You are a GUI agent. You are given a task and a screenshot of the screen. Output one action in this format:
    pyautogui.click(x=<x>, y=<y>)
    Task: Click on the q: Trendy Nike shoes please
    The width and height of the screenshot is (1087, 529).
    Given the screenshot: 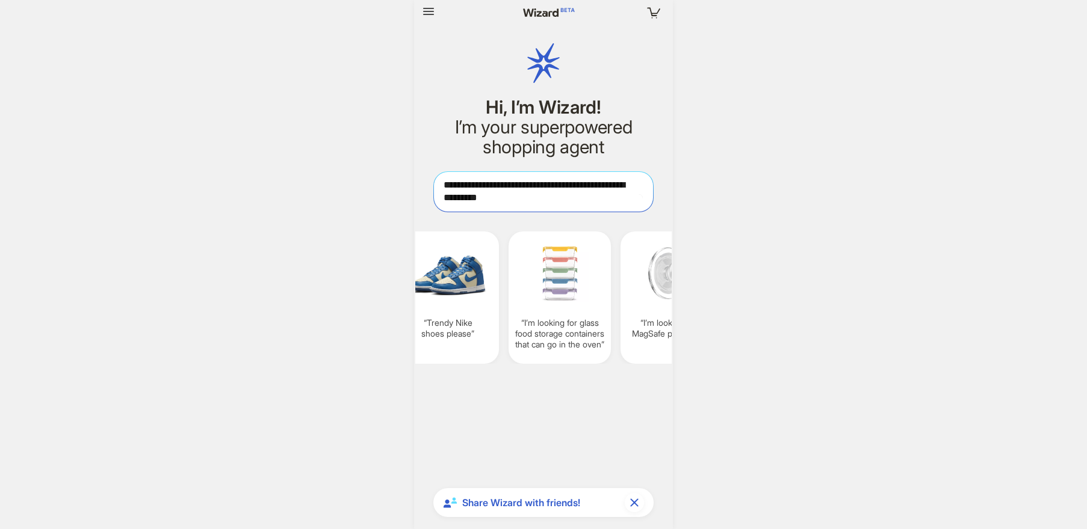 What is the action you would take?
    pyautogui.click(x=448, y=328)
    